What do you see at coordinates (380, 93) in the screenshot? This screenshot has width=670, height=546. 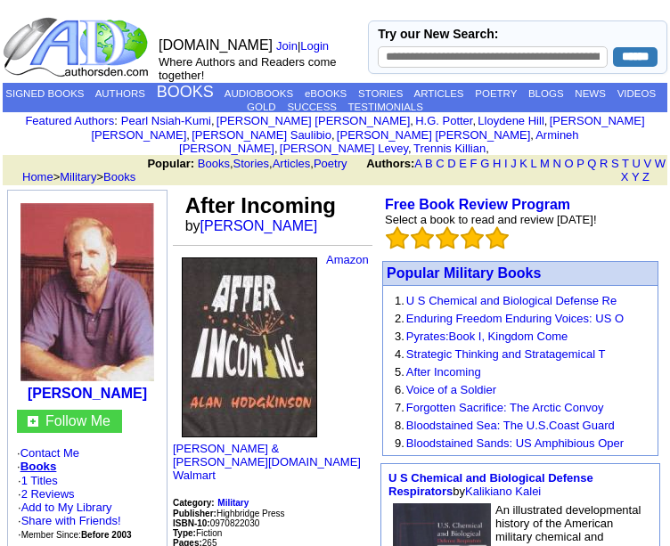 I see `a: STORIES` at bounding box center [380, 93].